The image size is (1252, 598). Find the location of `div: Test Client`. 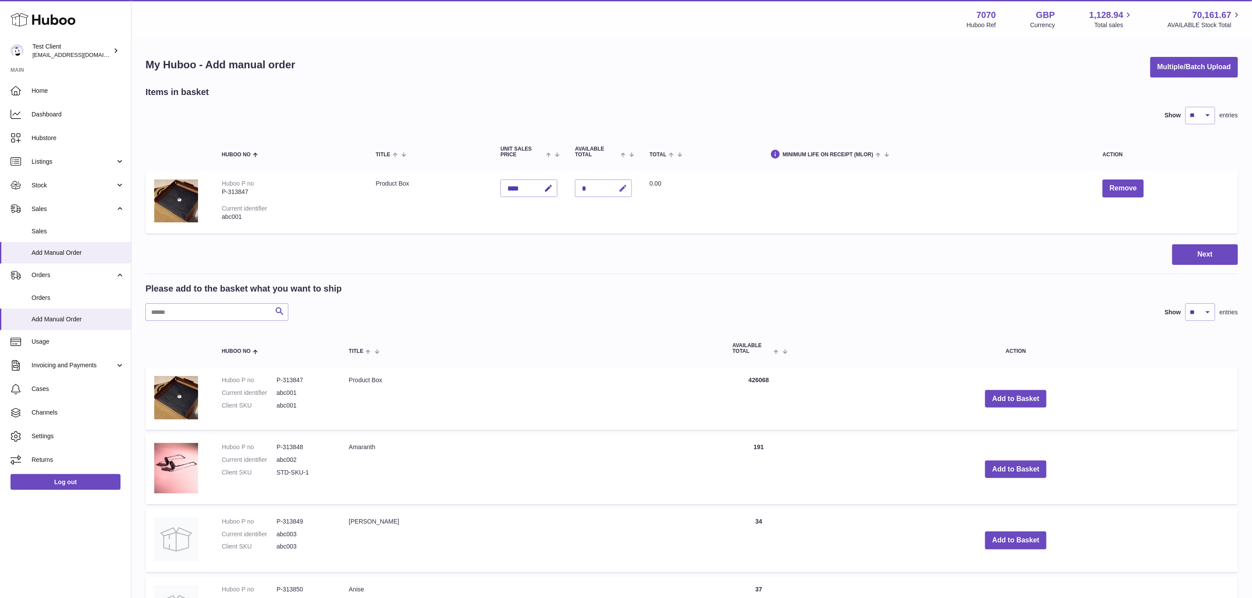

div: Test Client is located at coordinates (72, 51).